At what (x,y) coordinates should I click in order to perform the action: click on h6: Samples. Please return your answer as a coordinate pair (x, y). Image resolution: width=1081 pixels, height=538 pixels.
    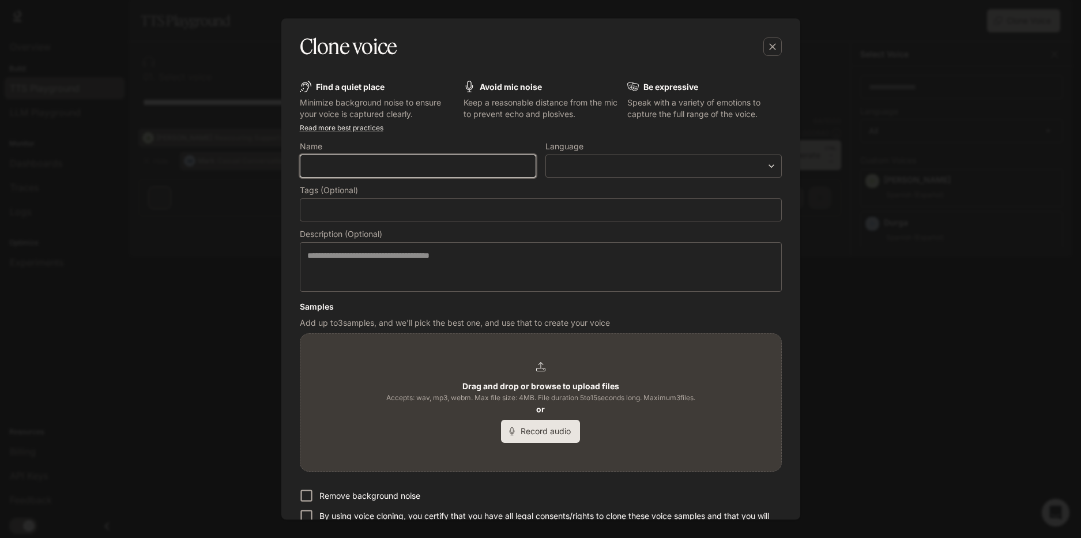
    Looking at the image, I should click on (541, 307).